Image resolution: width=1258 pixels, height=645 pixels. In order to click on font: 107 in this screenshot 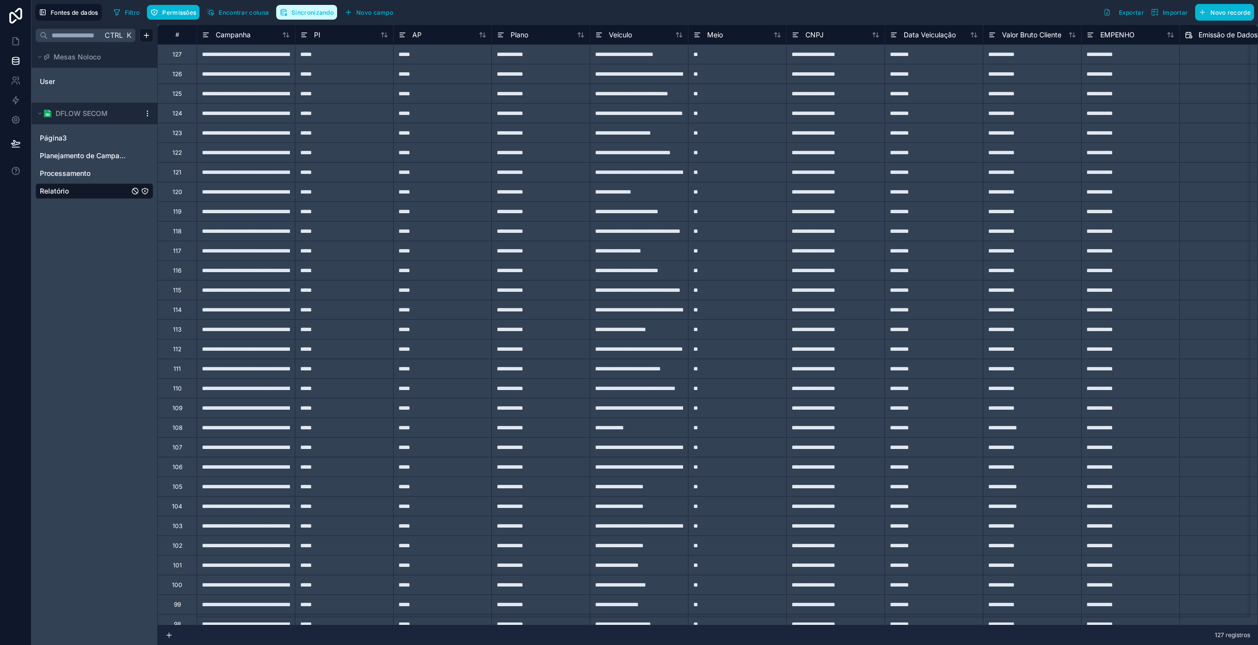, I will do `click(177, 447)`.